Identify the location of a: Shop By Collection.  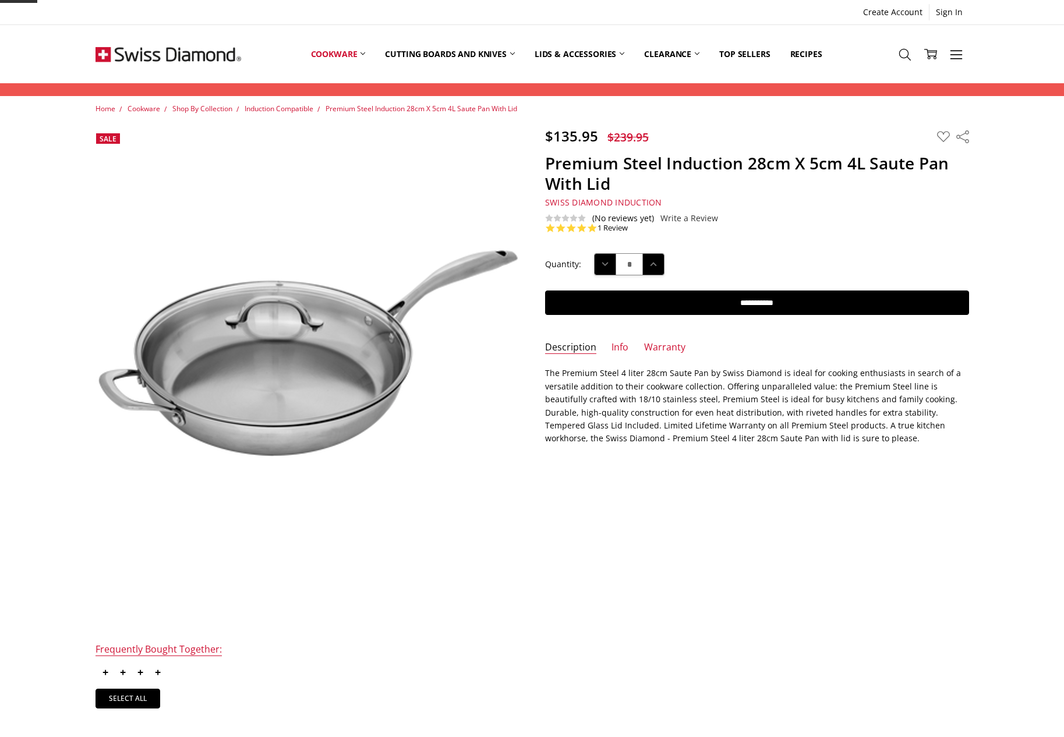
(202, 108).